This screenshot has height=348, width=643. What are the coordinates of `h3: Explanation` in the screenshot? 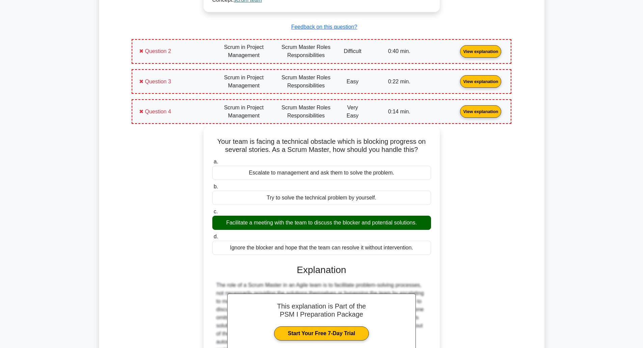 It's located at (322, 270).